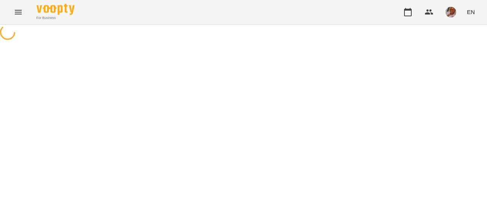 The width and height of the screenshot is (487, 209). I want to click on img: Voopty Logo, so click(56, 9).